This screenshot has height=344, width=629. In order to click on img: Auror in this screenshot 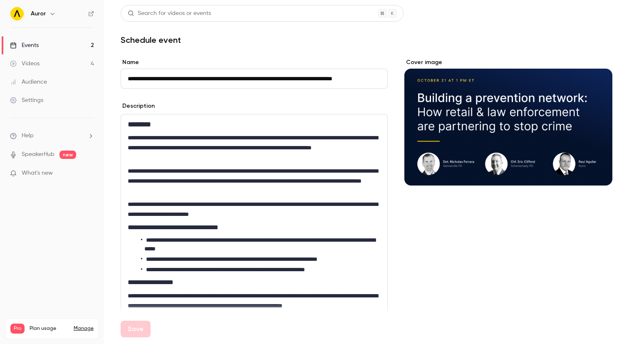, I will do `click(17, 14)`.